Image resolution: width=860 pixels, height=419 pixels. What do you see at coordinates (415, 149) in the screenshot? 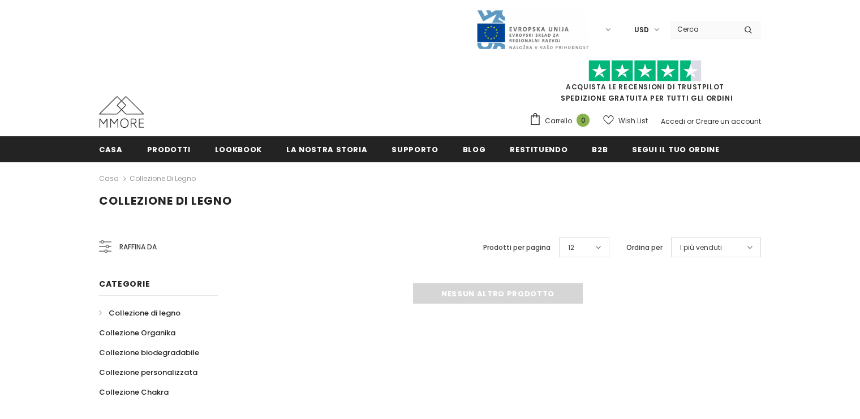
I see `span: supporto` at bounding box center [415, 149].